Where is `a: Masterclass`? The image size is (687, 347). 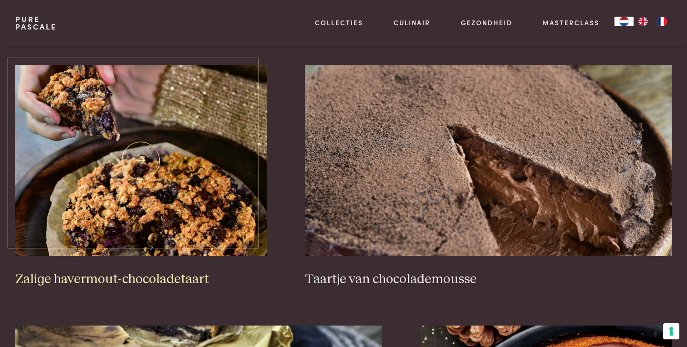
a: Masterclass is located at coordinates (571, 22).